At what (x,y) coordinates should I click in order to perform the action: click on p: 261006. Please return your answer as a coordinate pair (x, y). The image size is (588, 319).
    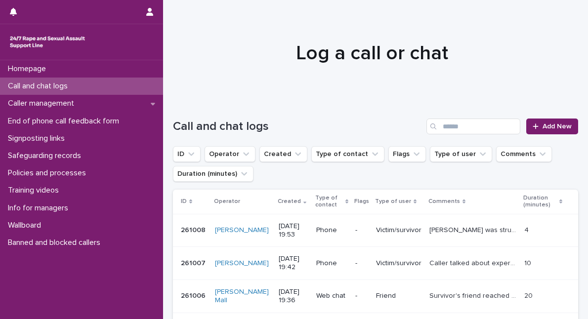
    Looking at the image, I should click on (194, 295).